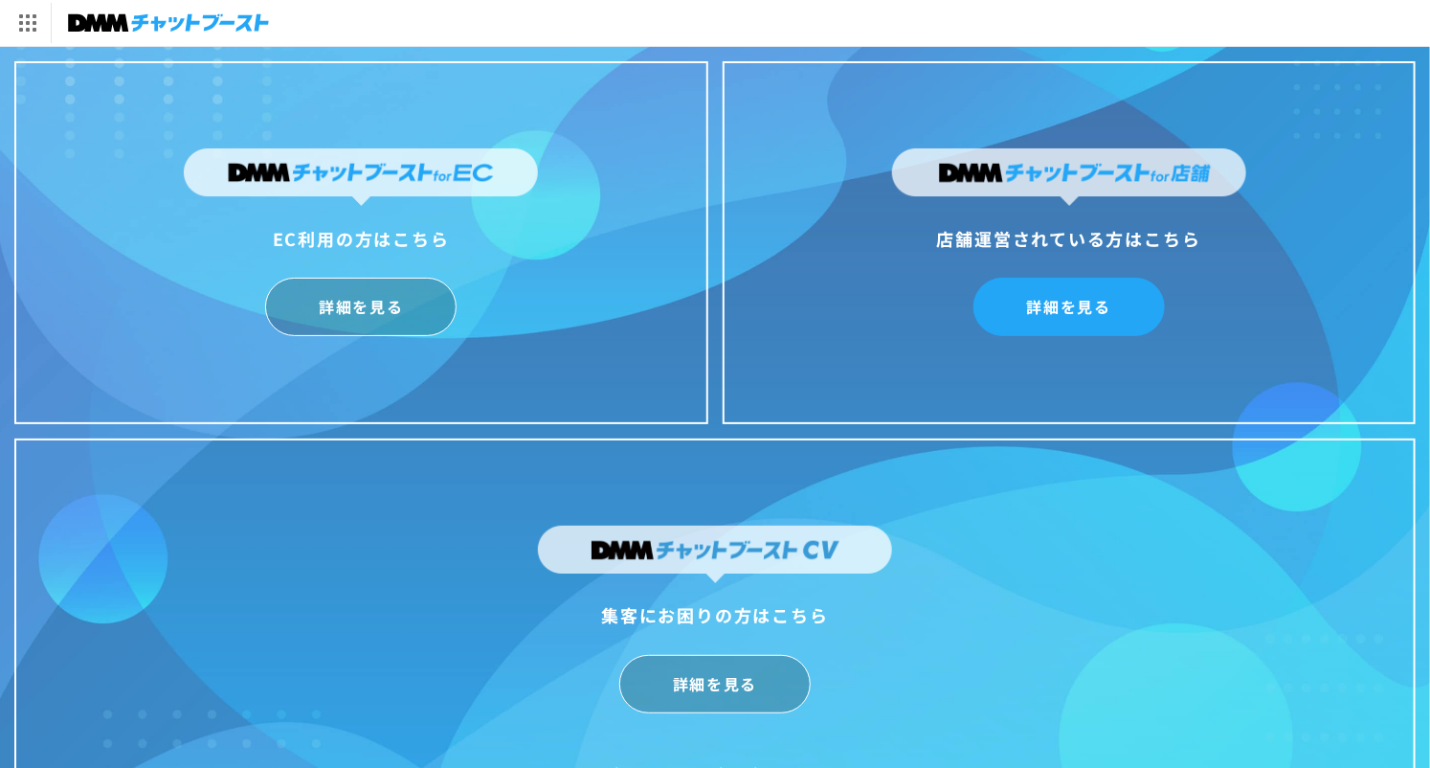  I want to click on img: DMMチャットブーストCV, so click(715, 554).